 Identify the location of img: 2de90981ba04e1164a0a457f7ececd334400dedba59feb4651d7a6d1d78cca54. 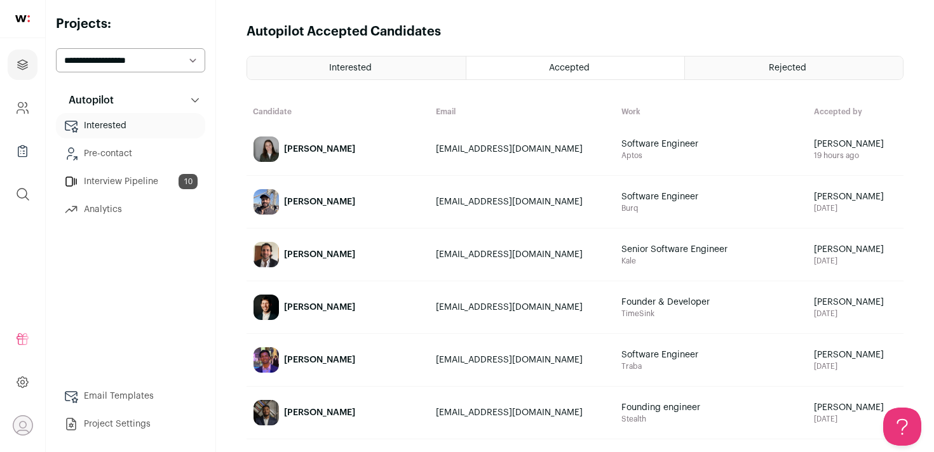
(266, 308).